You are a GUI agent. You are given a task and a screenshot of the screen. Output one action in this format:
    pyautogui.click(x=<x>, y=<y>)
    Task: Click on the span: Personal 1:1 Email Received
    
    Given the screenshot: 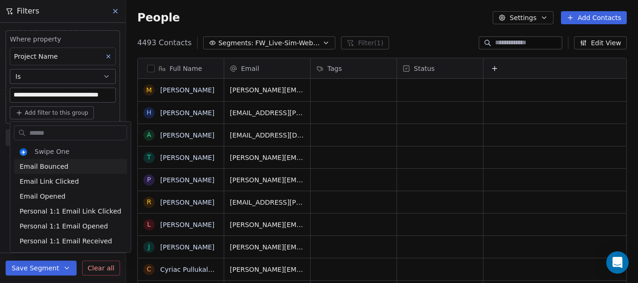 What is the action you would take?
    pyautogui.click(x=66, y=241)
    